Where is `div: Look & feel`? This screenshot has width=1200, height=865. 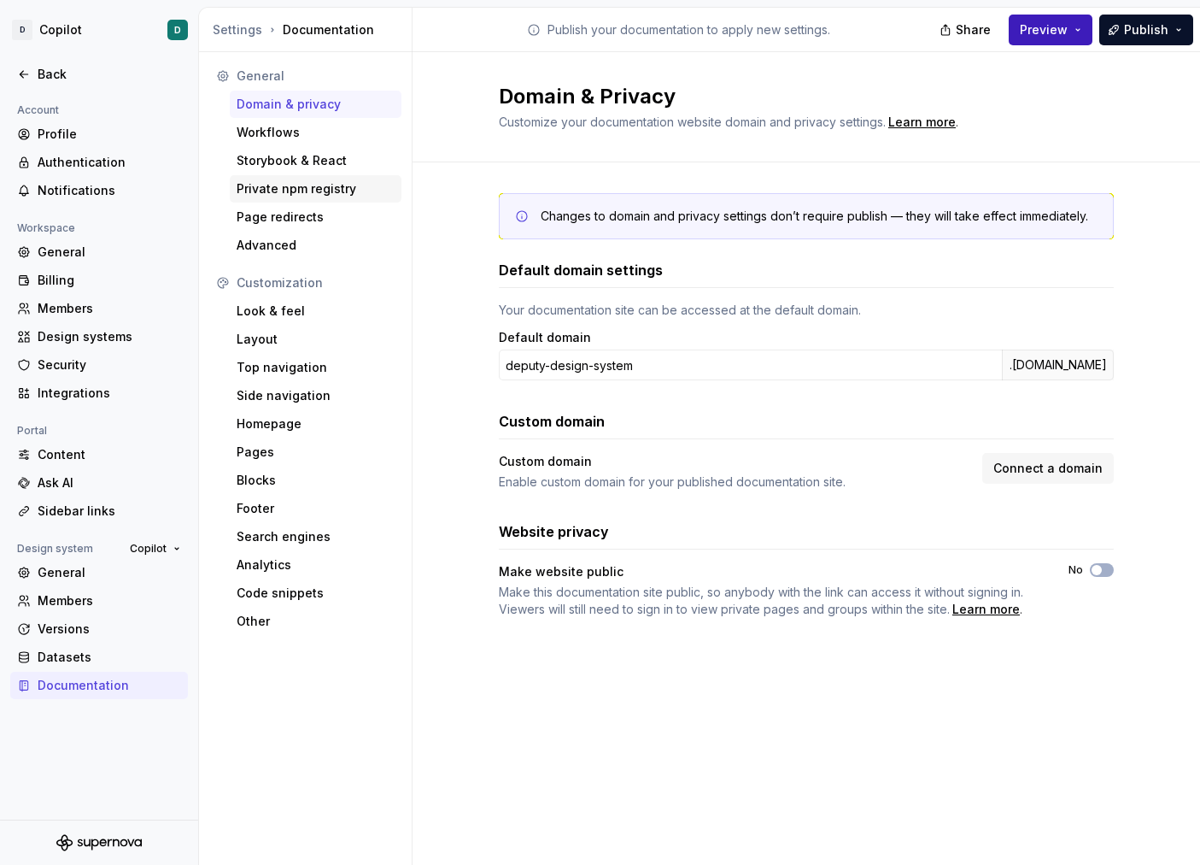 div: Look & feel is located at coordinates (315, 311).